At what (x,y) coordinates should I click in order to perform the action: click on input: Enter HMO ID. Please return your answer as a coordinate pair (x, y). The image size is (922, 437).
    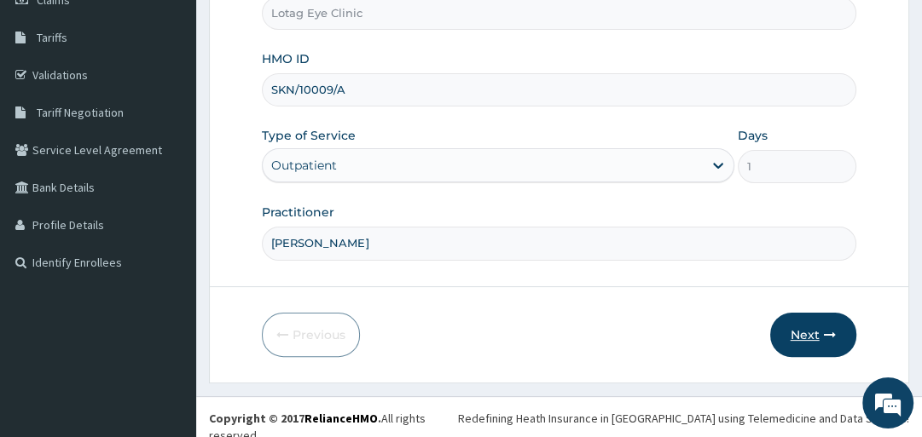
    Looking at the image, I should click on (559, 90).